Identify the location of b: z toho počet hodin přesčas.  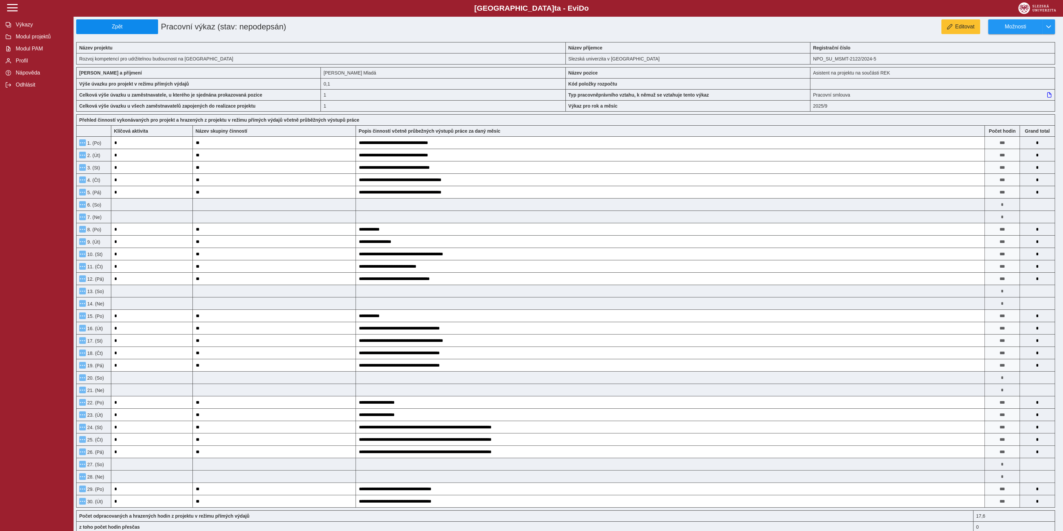
(109, 527).